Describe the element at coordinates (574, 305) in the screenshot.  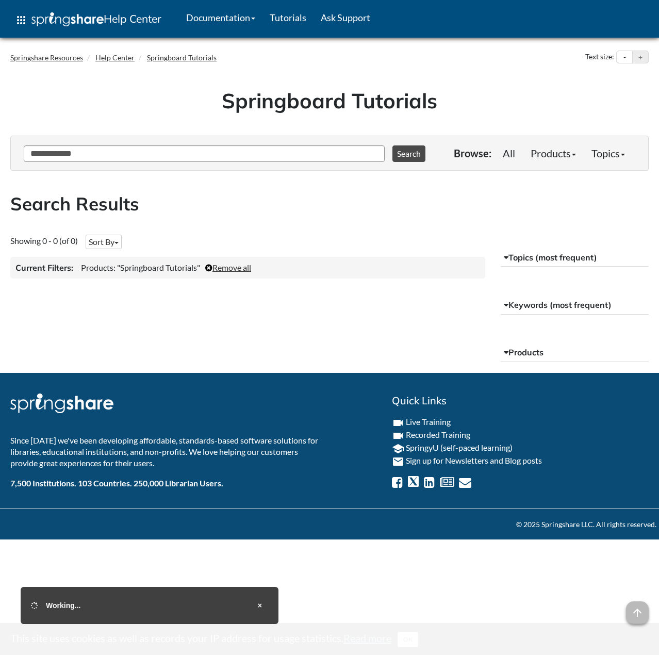
I see `button: Keywords (most frequent)` at that location.